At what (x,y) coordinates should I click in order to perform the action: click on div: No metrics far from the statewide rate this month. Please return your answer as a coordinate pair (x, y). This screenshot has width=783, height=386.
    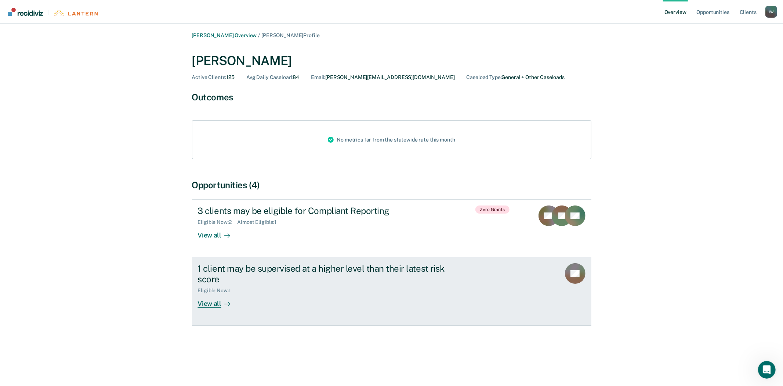
    Looking at the image, I should click on (391, 140).